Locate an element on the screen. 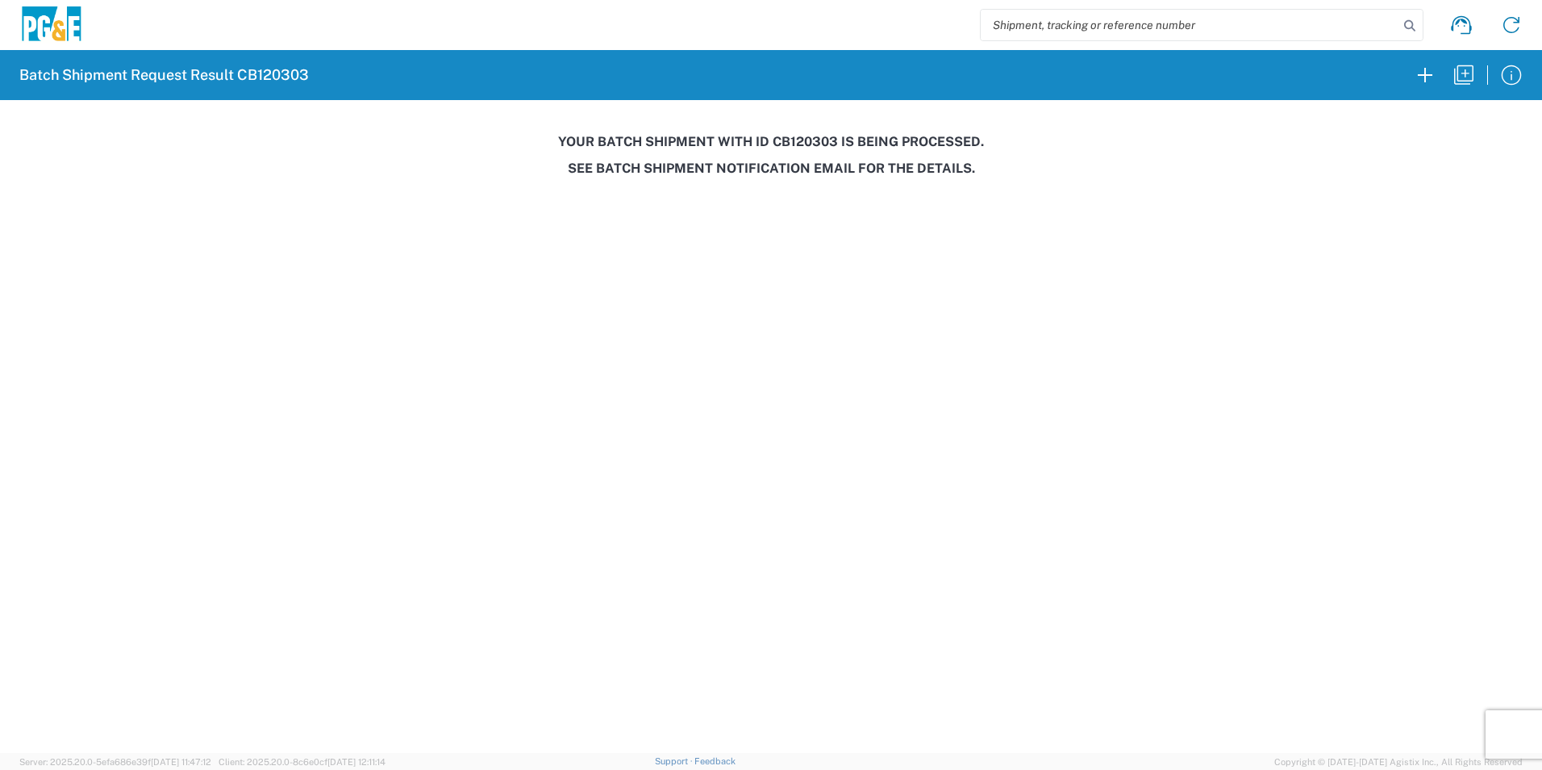  h2: Batch Shipment Request Result CB120303 is located at coordinates (164, 75).